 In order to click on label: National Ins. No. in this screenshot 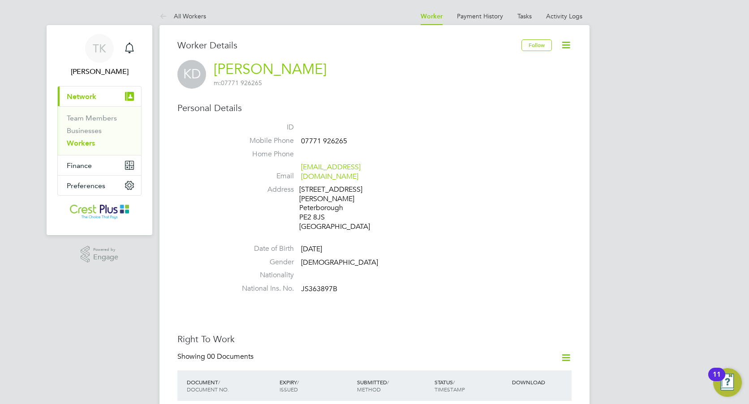, I will do `click(262, 288)`.